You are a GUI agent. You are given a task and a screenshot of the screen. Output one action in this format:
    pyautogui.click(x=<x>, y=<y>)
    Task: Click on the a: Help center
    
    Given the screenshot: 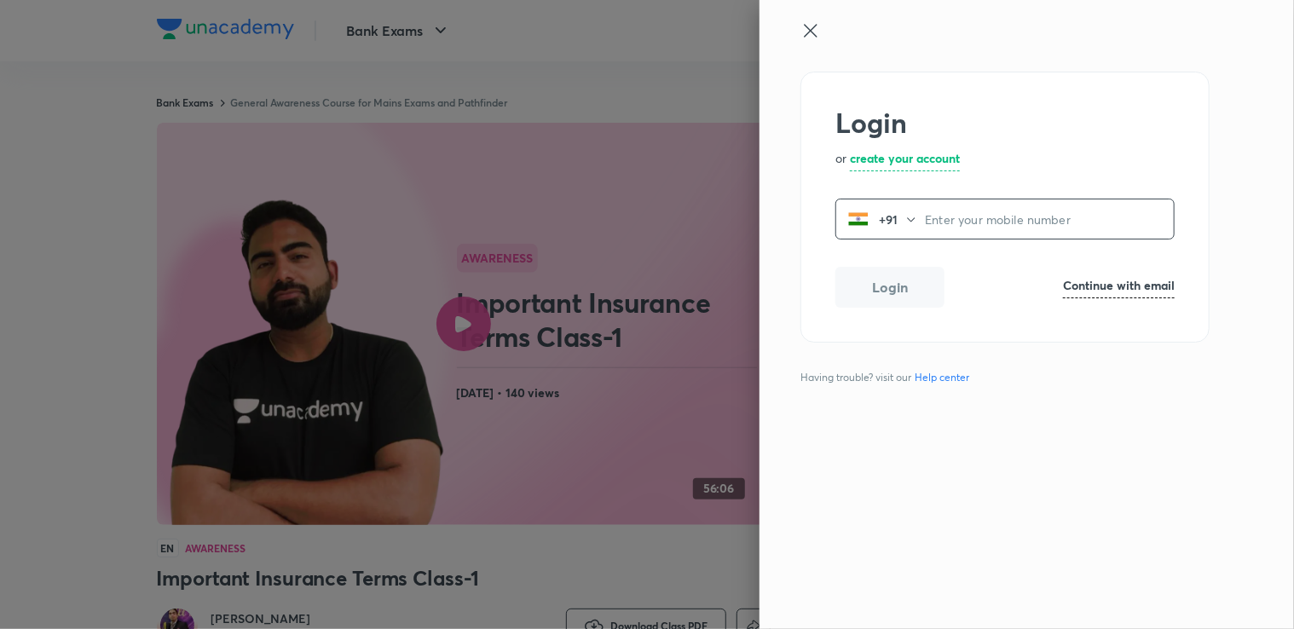 What is the action you would take?
    pyautogui.click(x=942, y=378)
    